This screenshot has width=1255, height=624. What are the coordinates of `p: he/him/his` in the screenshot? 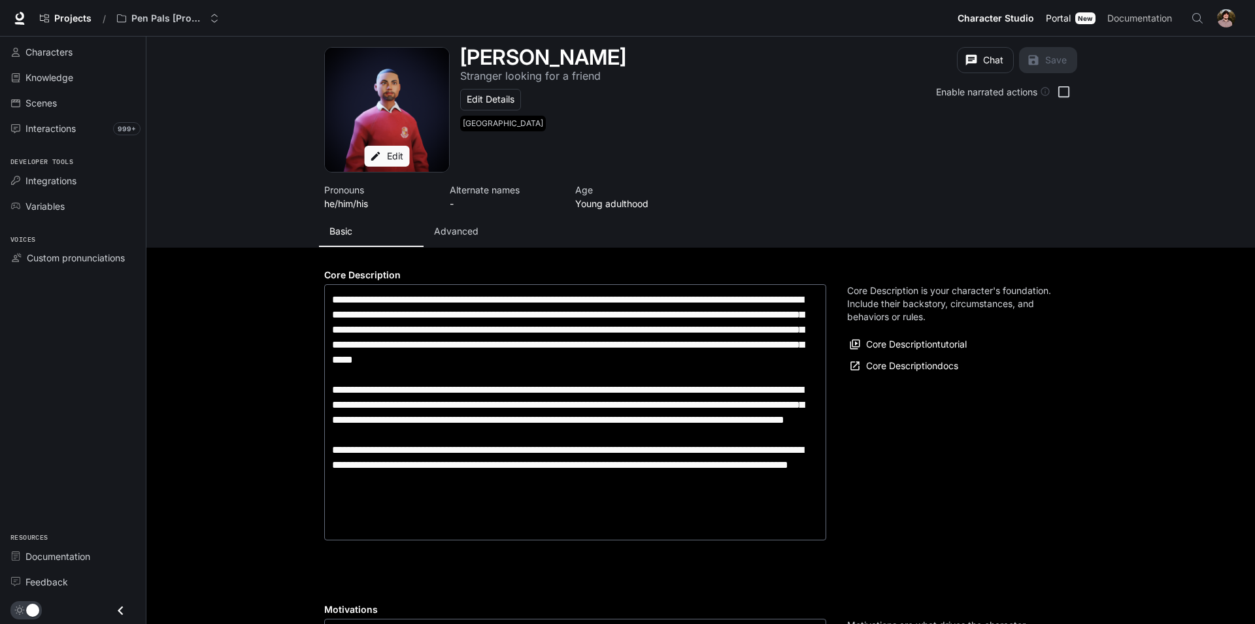 It's located at (379, 203).